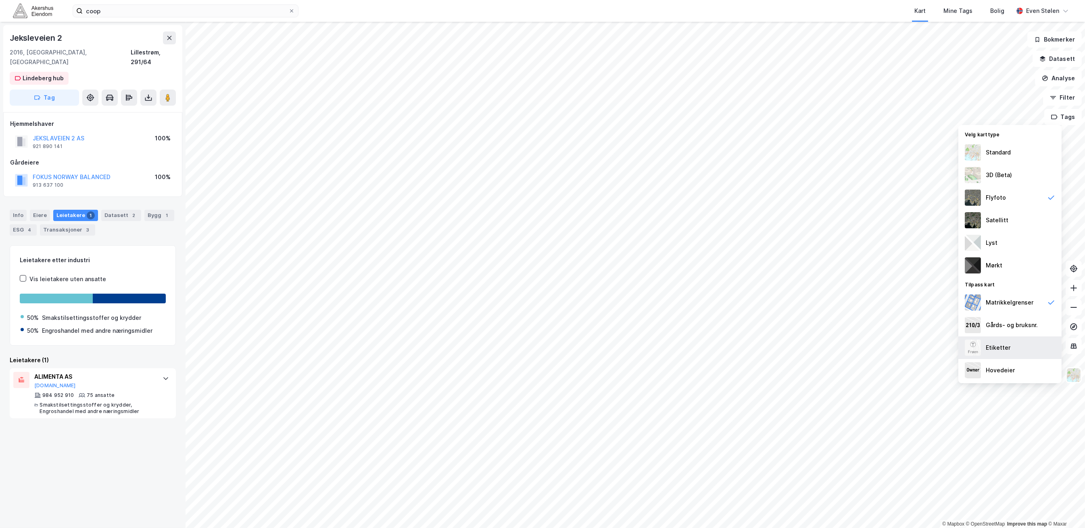 Image resolution: width=1085 pixels, height=528 pixels. I want to click on img: luj3wr1y2y3+OchiMxRmMxRlscgabnMEmZ7DJGWxyBpucwSZnsMkZbHIGm5zBJmewyRlscgabnMEmZ7DJGWxyBpucwSZnsMkZ..., so click(973, 243).